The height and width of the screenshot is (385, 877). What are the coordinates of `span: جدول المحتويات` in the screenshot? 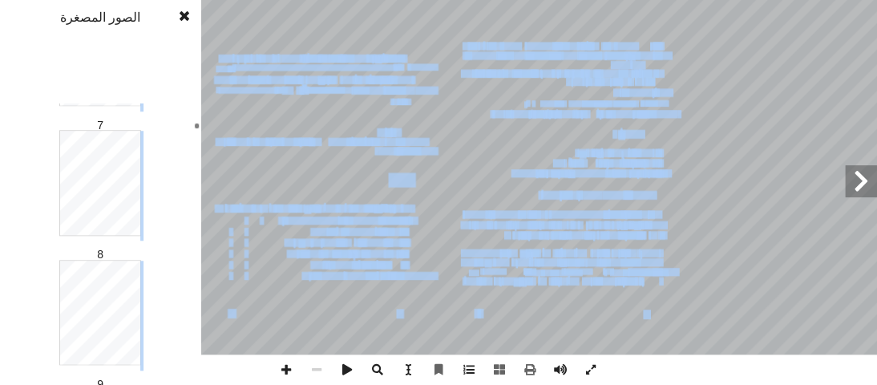 It's located at (469, 370).